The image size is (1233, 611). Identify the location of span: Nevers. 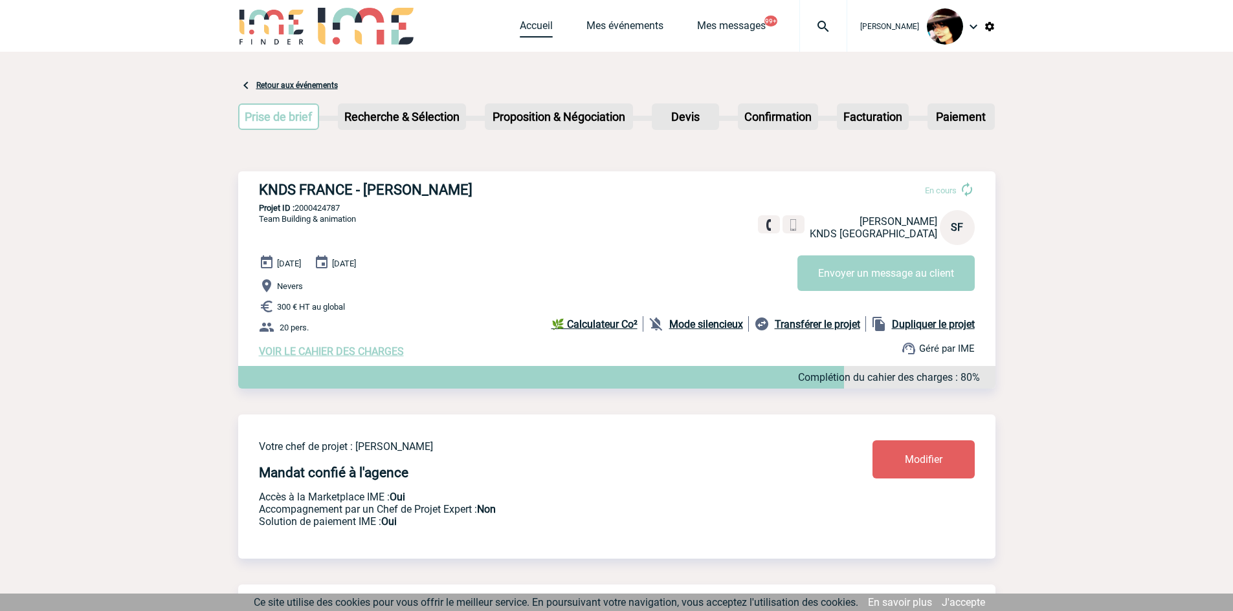
(290, 286).